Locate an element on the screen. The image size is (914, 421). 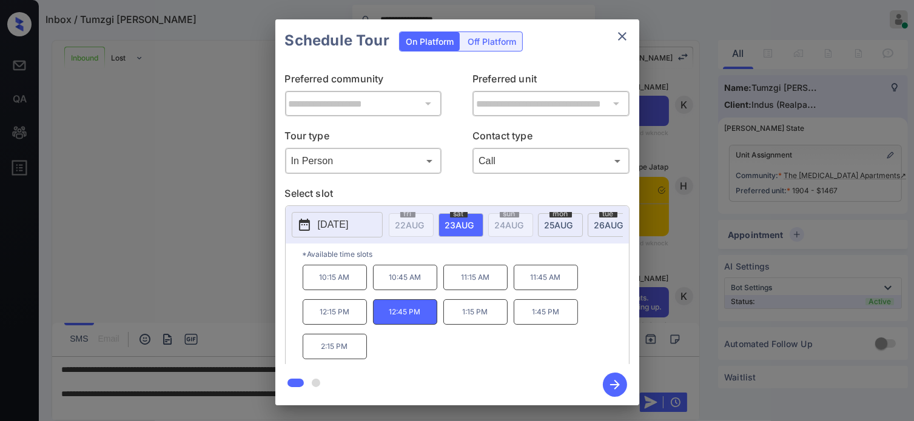
p: 12:15 PM is located at coordinates (335, 312).